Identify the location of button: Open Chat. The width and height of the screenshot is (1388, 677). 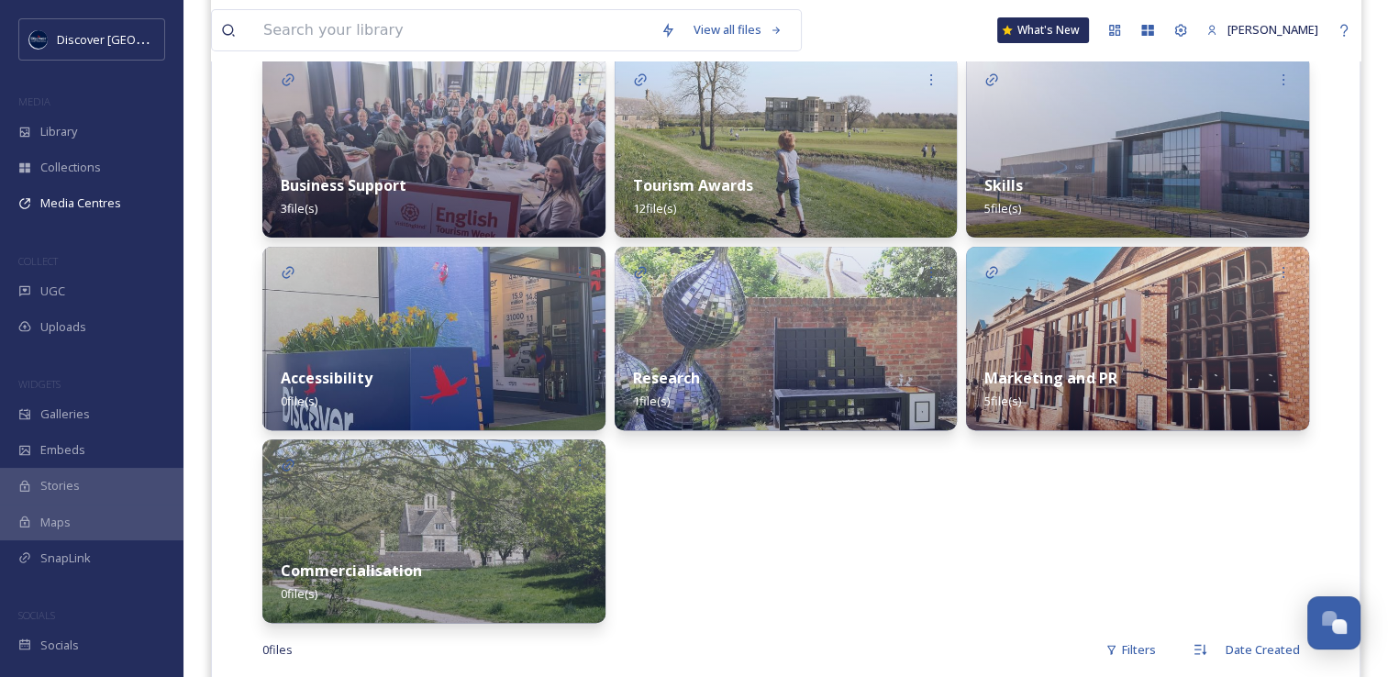
(1334, 623).